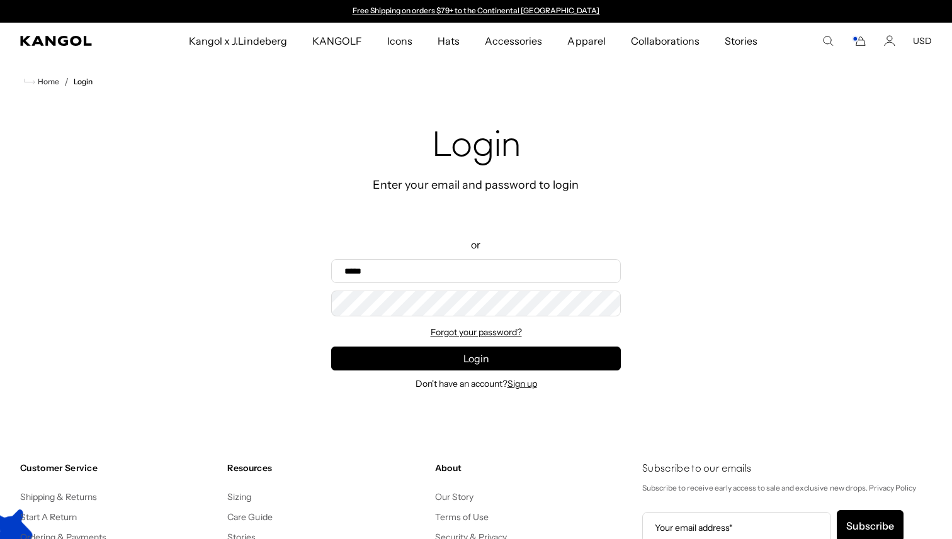  I want to click on a: Sign up, so click(522, 384).